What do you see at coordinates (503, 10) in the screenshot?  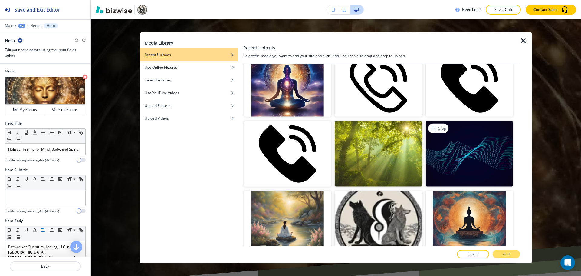 I see `p: Save Draft` at bounding box center [503, 10].